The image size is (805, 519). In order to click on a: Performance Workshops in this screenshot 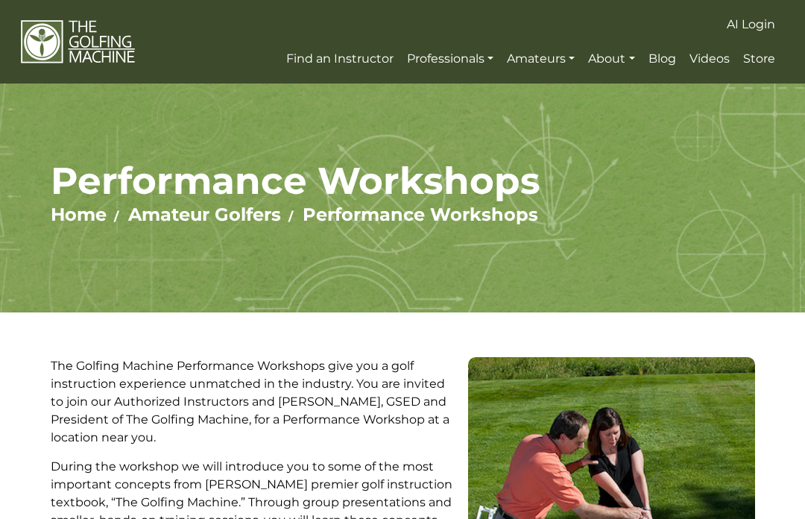, I will do `click(420, 214)`.